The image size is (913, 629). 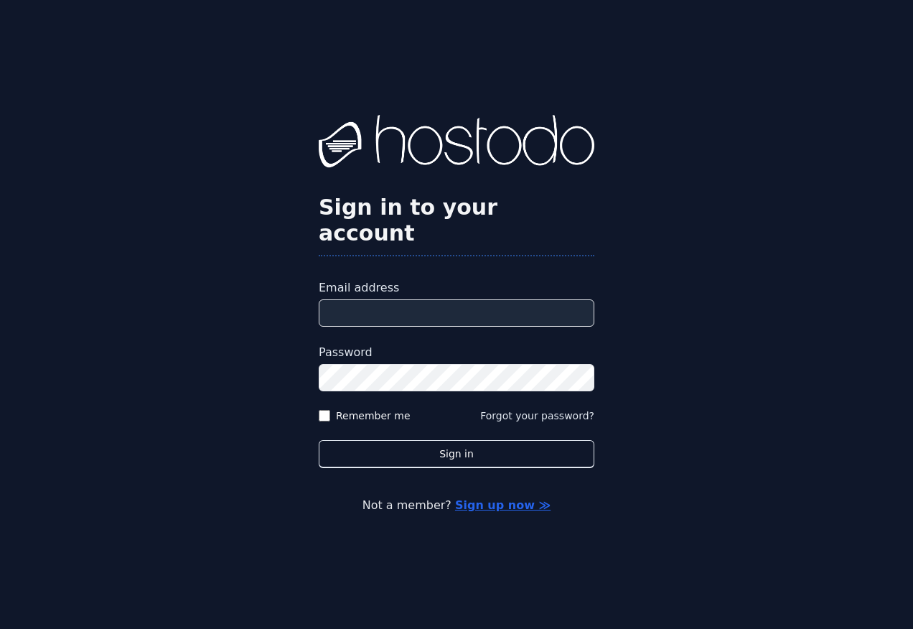 I want to click on button: Sign in, so click(x=457, y=454).